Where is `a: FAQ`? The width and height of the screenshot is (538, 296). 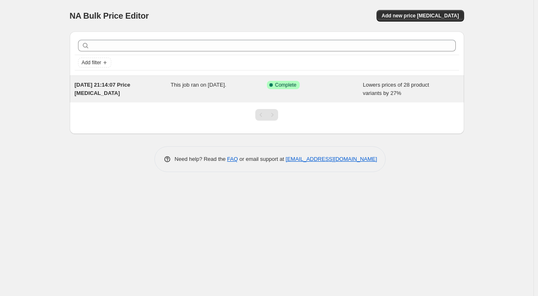
a: FAQ is located at coordinates (232, 159).